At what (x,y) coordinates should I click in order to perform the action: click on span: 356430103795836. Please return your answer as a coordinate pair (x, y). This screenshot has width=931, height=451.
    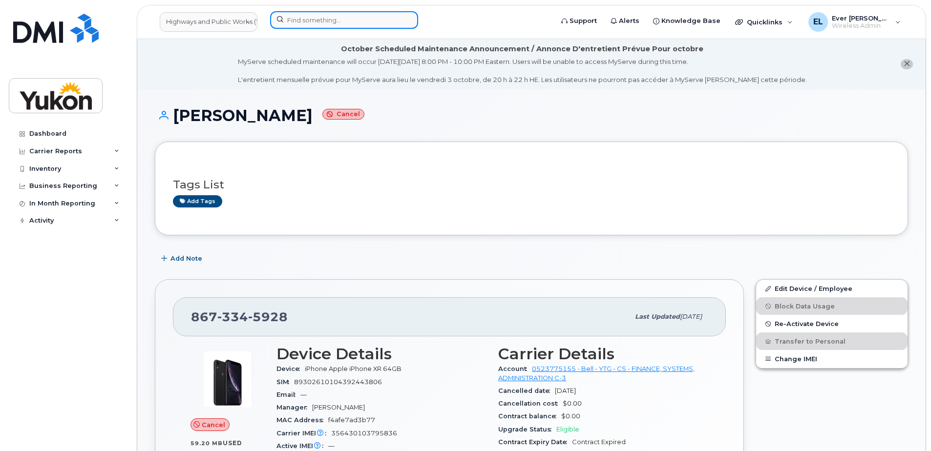
    Looking at the image, I should click on (364, 433).